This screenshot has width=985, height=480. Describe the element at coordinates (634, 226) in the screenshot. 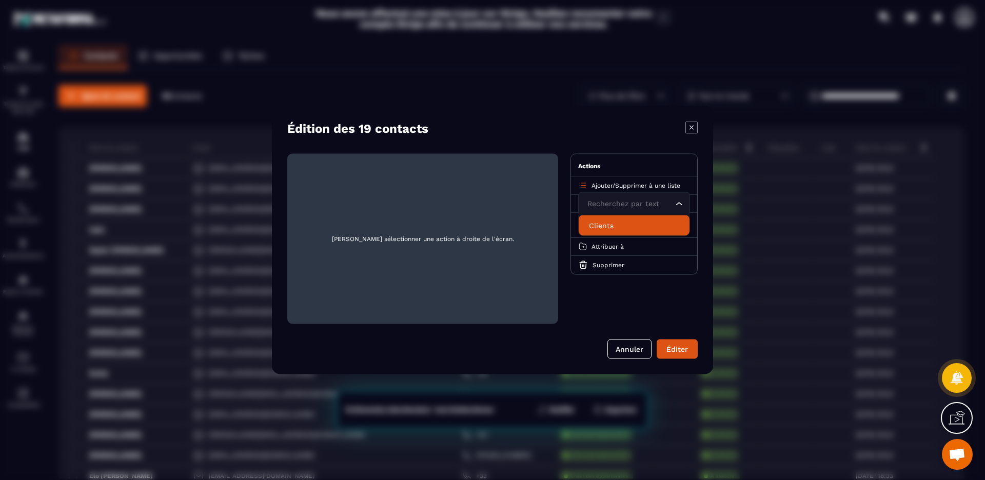

I see `p: Clients` at that location.